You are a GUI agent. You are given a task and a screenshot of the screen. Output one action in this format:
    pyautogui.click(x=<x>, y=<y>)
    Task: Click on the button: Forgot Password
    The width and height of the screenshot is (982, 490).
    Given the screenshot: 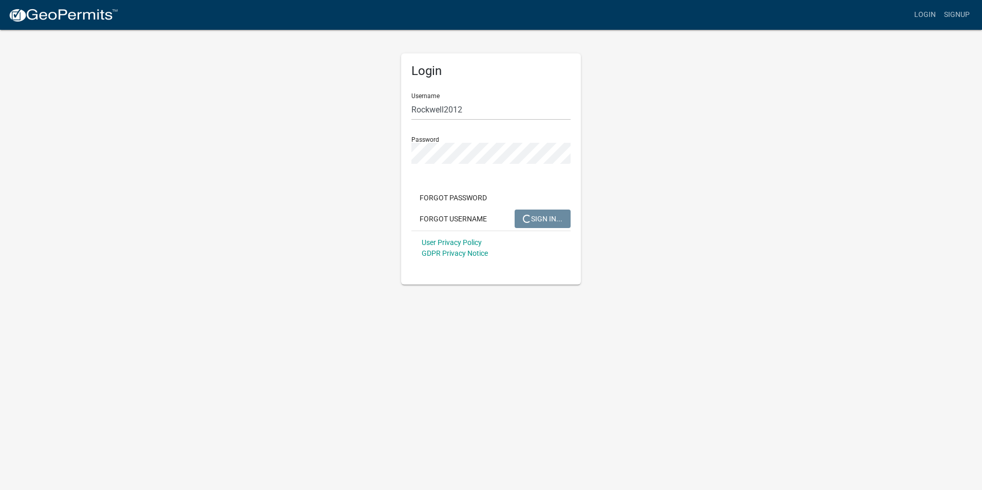 What is the action you would take?
    pyautogui.click(x=453, y=198)
    